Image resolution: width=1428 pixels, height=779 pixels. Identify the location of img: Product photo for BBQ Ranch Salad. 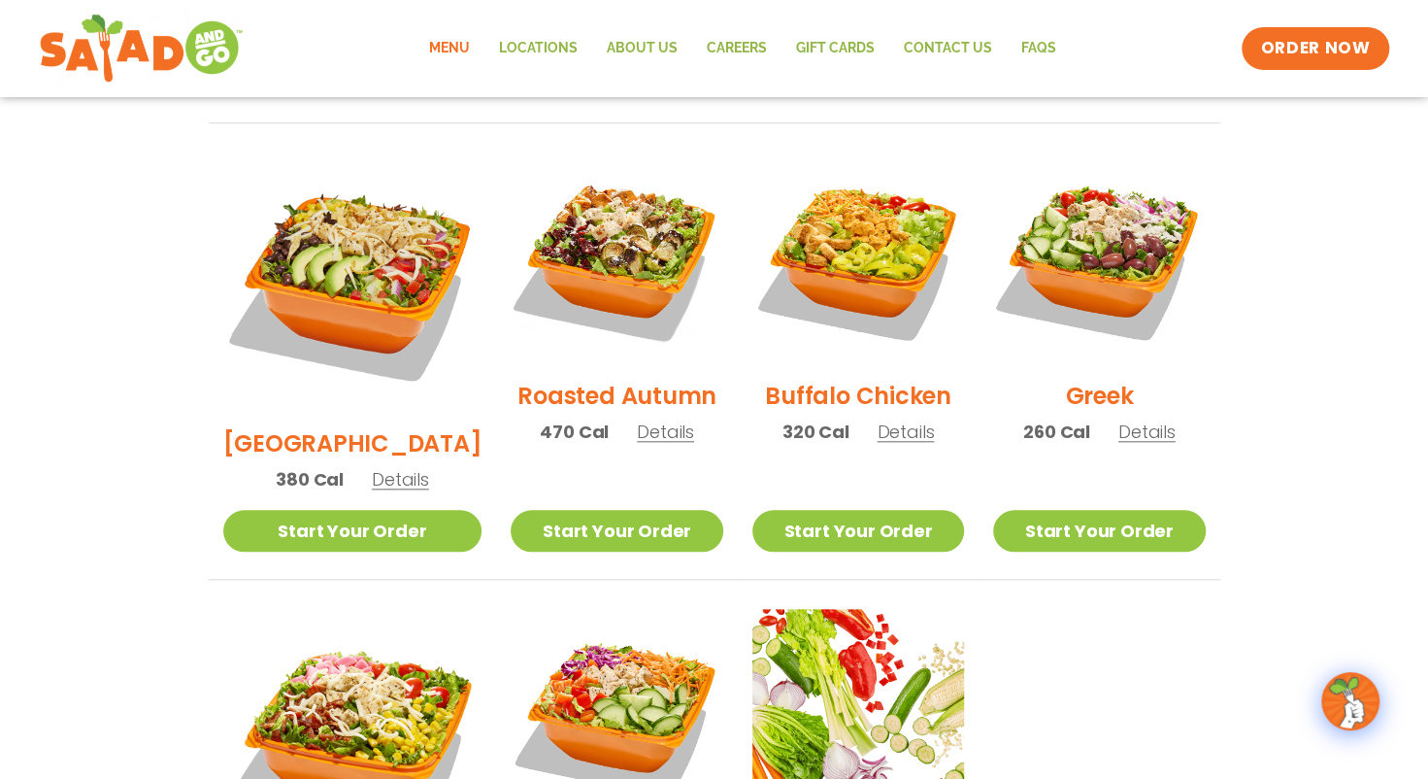
(353, 282).